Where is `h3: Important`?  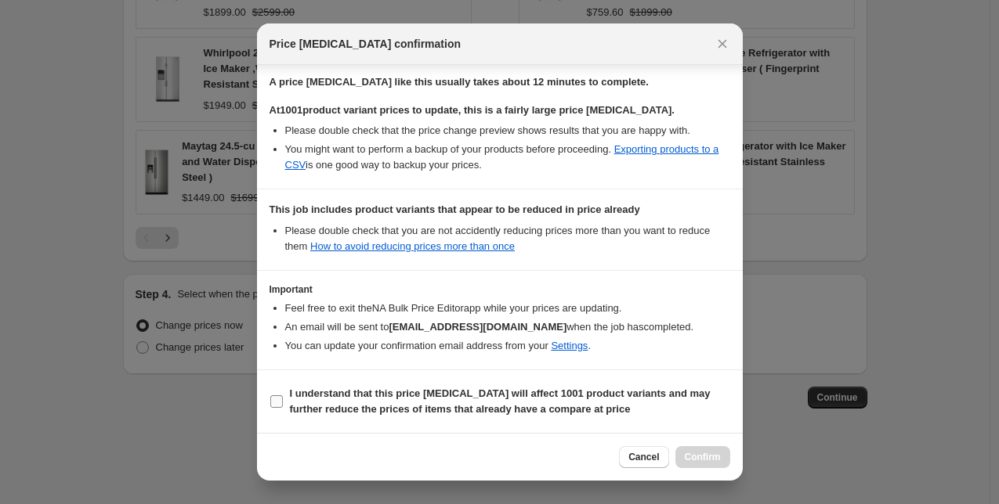 h3: Important is located at coordinates (500, 290).